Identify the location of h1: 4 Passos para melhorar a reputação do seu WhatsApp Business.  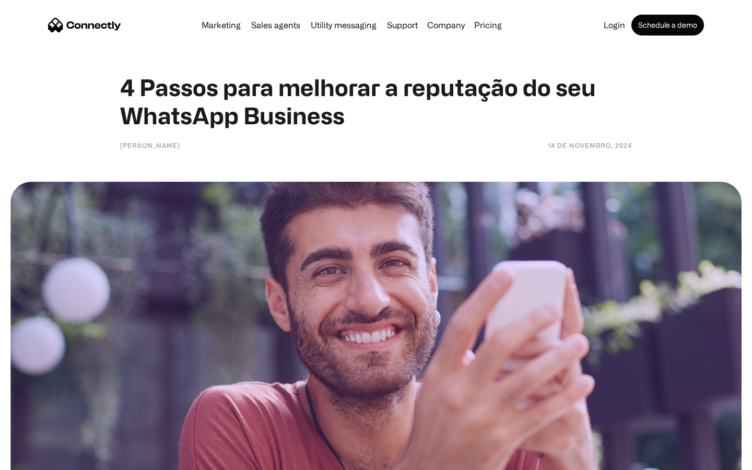
(376, 101).